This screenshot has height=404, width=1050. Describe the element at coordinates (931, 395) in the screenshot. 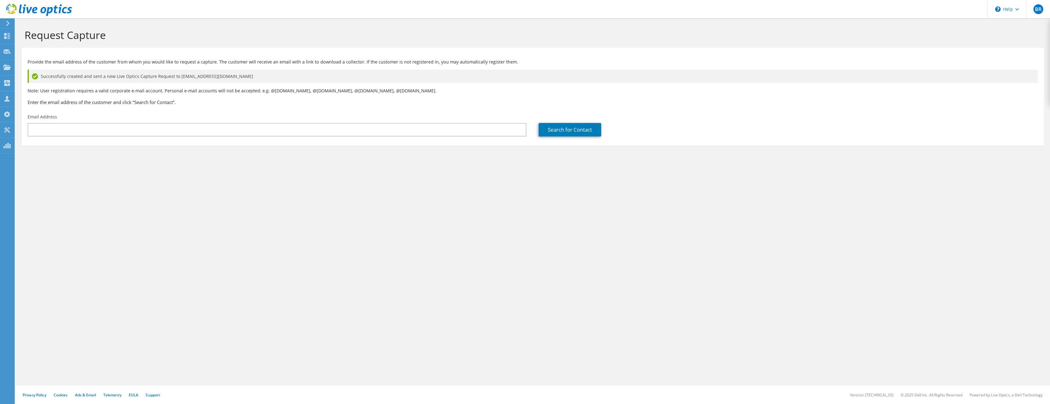

I see `li: © 2025 Dell Inc. All Rights Reserved` at that location.